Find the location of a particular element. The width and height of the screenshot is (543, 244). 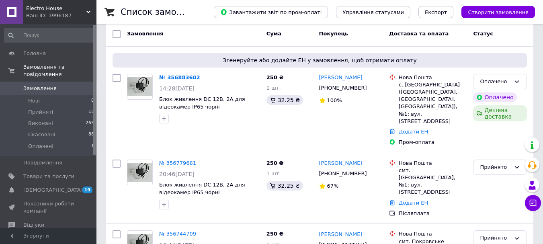

span: 1 is located at coordinates (92, 146).